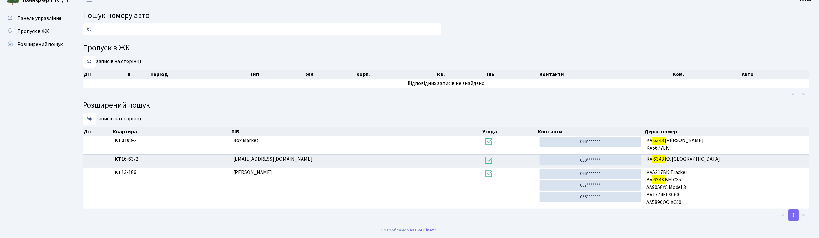  Describe the element at coordinates (171, 141) in the screenshot. I see `span: 108-2` at that location.